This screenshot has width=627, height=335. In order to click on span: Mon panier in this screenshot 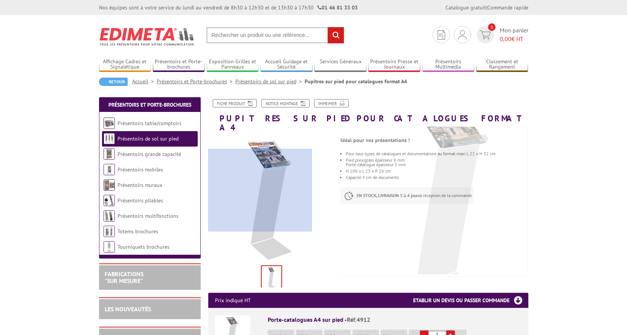, I will do `click(514, 35)`.